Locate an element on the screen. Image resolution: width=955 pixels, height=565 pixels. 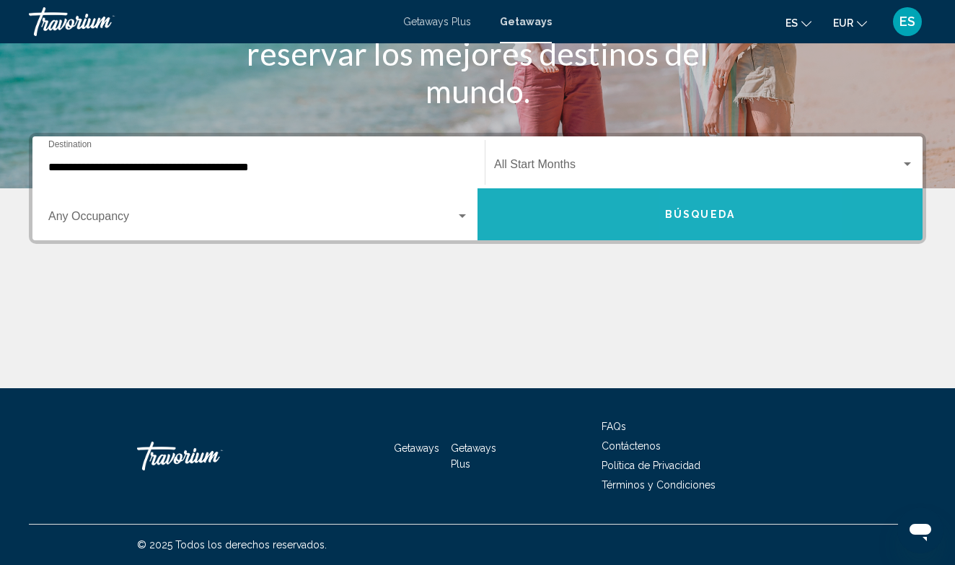
span: Política de Privacidad is located at coordinates (650, 465).